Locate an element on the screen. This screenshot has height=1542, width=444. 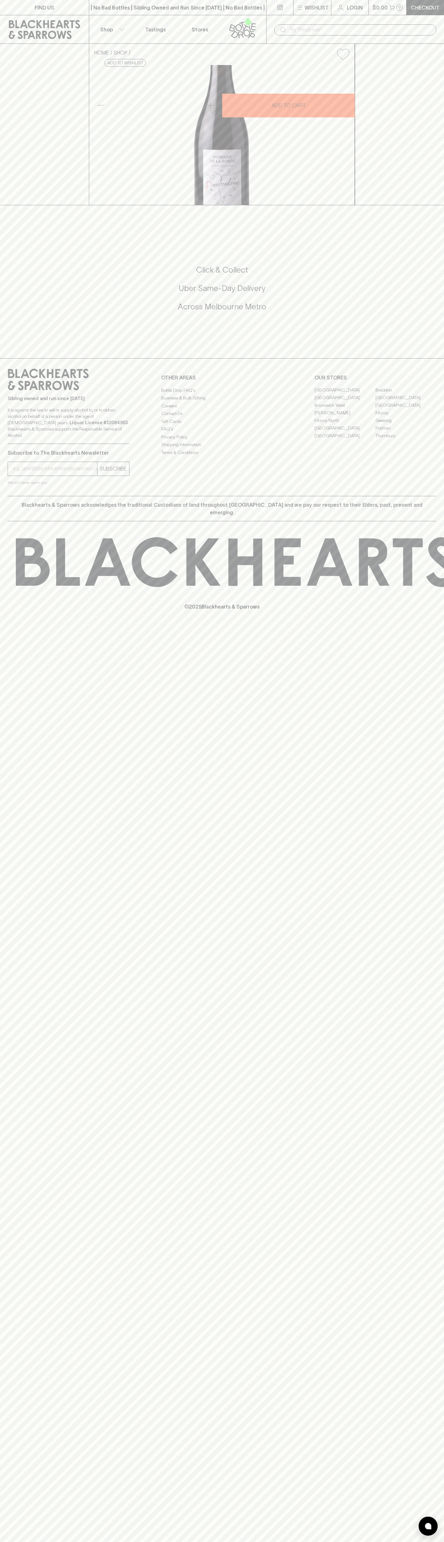
p: 0 is located at coordinates (399, 7).